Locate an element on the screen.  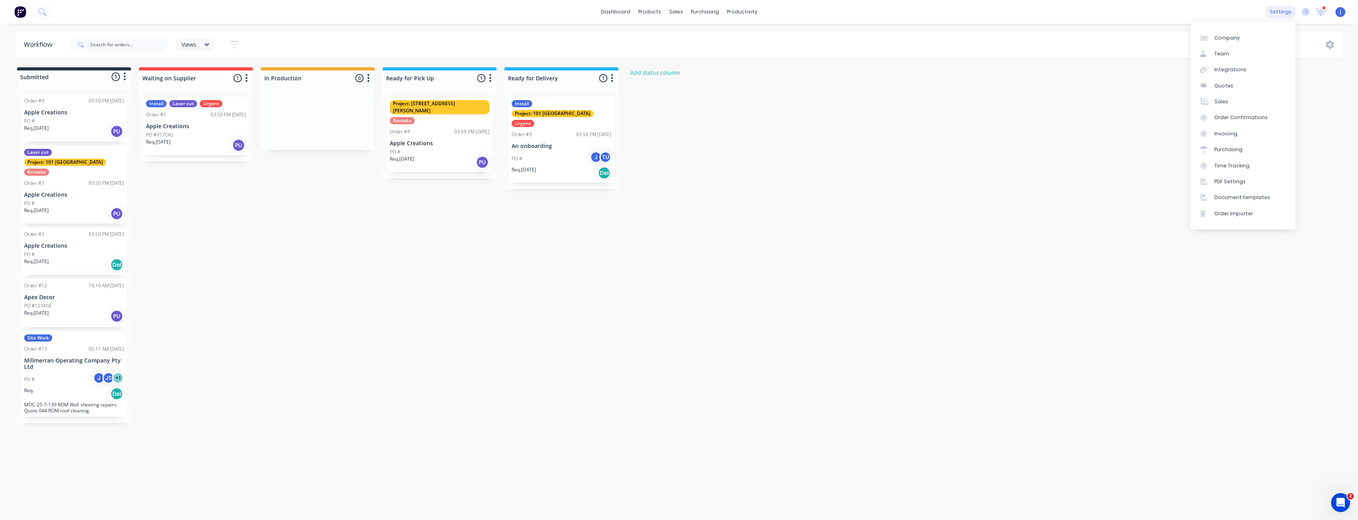
div: JS is located at coordinates (108, 378).